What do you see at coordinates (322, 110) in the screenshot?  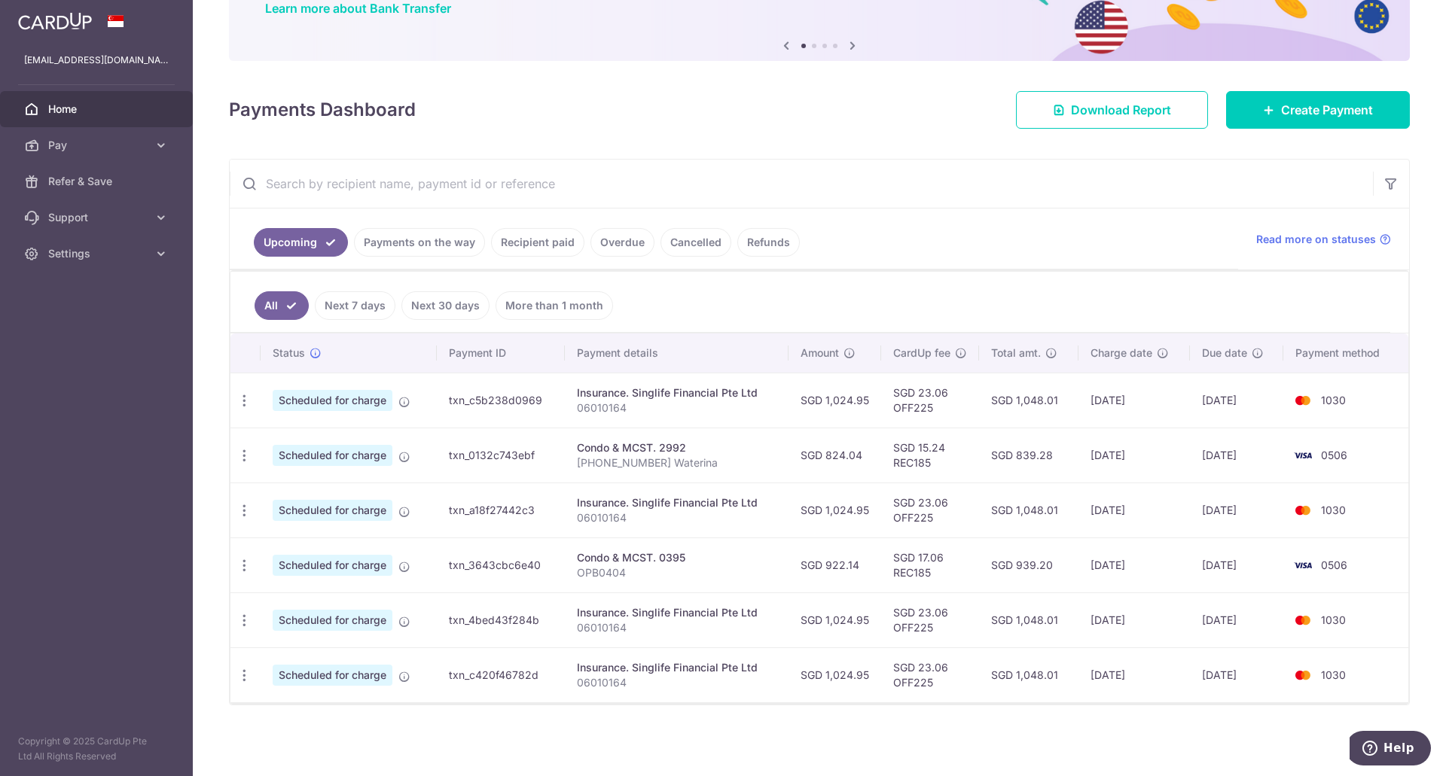 I see `h4: Payments Dashboard` at bounding box center [322, 110].